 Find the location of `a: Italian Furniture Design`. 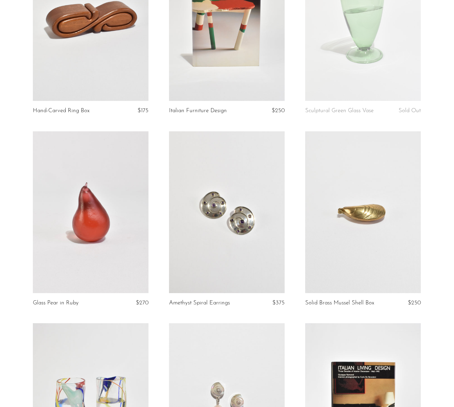

a: Italian Furniture Design is located at coordinates (198, 111).